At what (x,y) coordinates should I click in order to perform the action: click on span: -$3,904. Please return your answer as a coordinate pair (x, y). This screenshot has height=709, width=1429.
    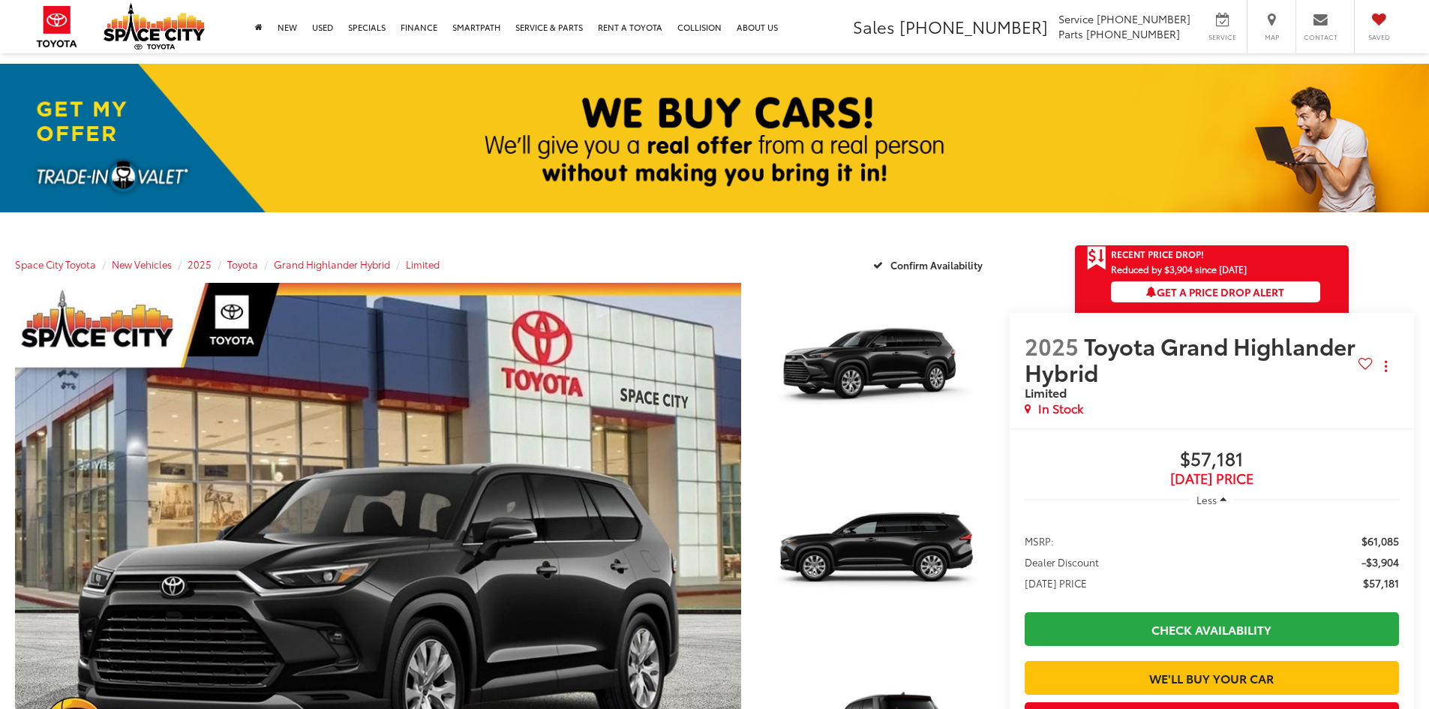
    Looking at the image, I should click on (1380, 562).